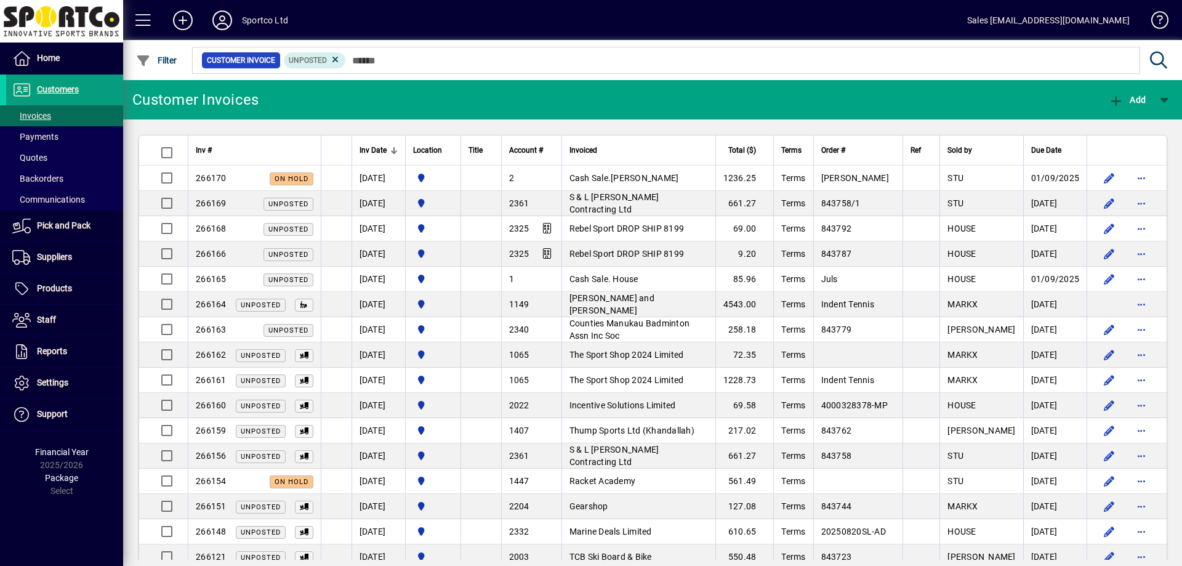  I want to click on span: STU, so click(955, 203).